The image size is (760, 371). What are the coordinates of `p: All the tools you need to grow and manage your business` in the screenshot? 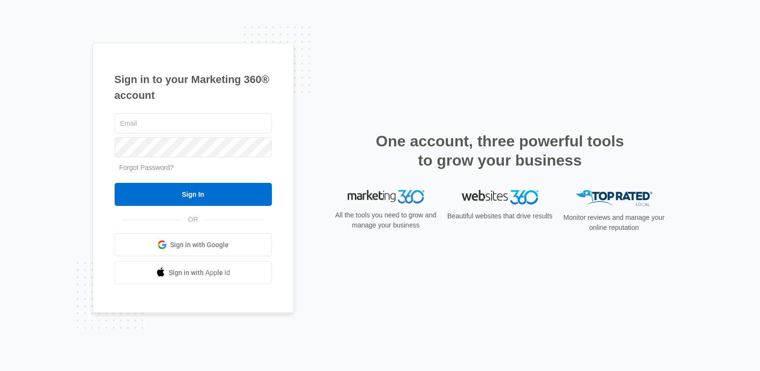 It's located at (386, 220).